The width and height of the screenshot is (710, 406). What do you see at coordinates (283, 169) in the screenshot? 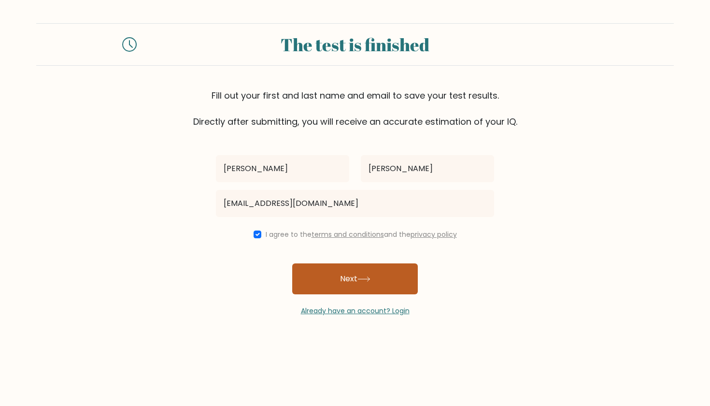
I see `input: First name` at bounding box center [283, 169].